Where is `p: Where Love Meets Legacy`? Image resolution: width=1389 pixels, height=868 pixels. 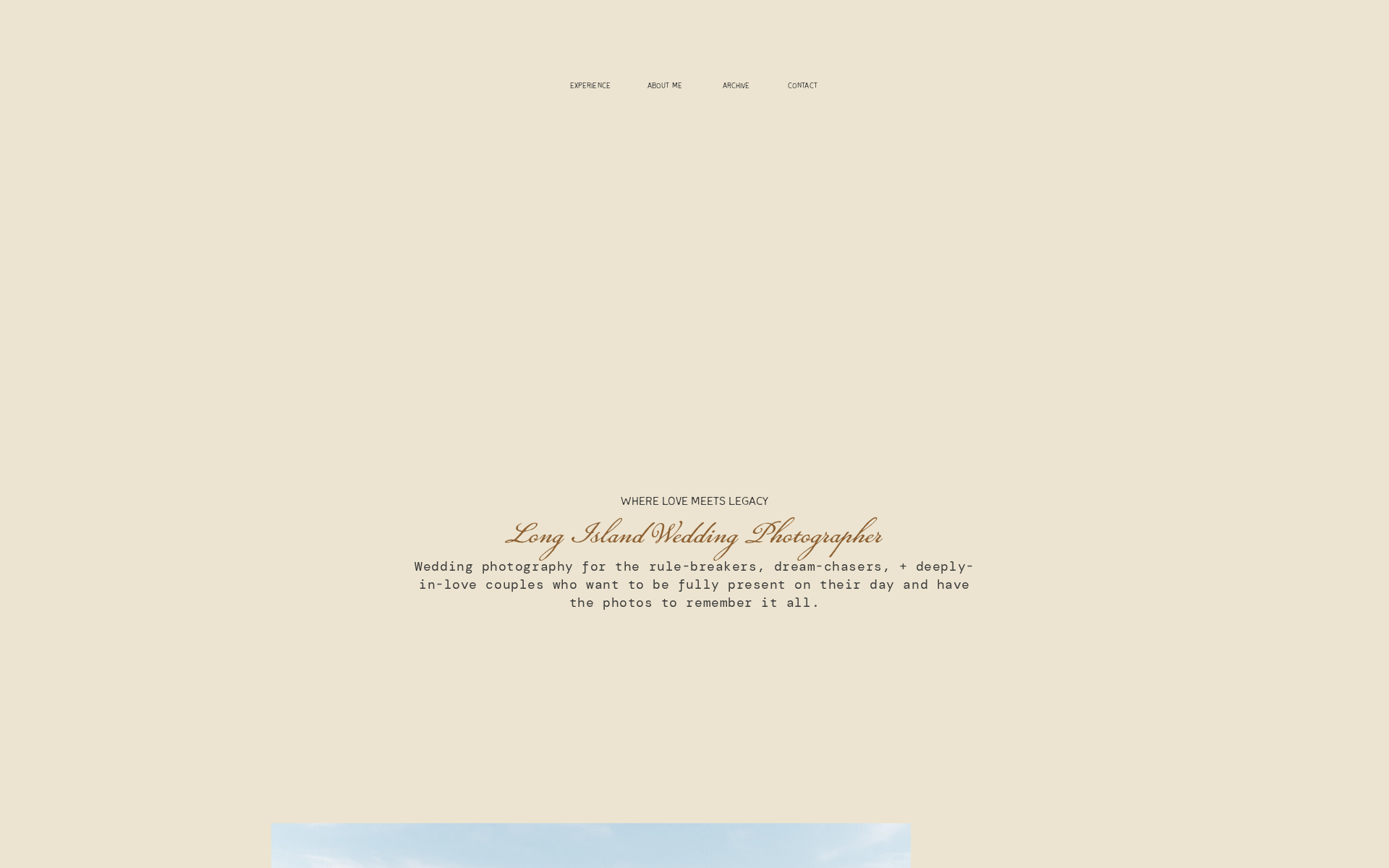 p: Where Love Meets Legacy is located at coordinates (694, 503).